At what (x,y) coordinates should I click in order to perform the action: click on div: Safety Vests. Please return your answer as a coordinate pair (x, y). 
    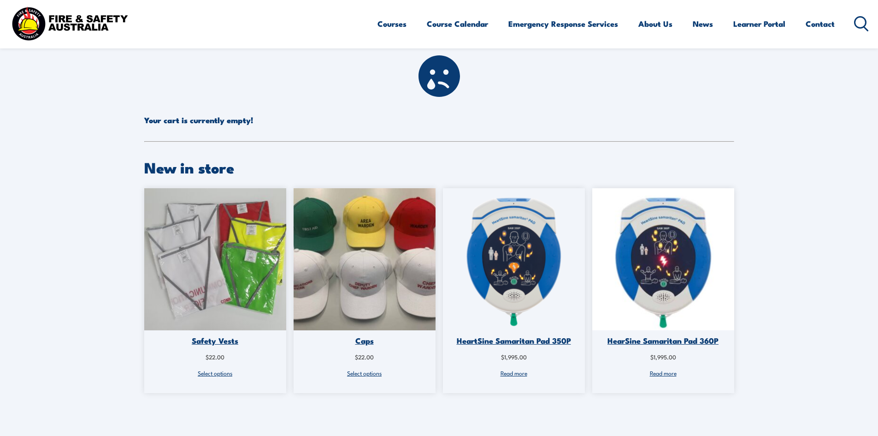
    Looking at the image, I should click on (215, 341).